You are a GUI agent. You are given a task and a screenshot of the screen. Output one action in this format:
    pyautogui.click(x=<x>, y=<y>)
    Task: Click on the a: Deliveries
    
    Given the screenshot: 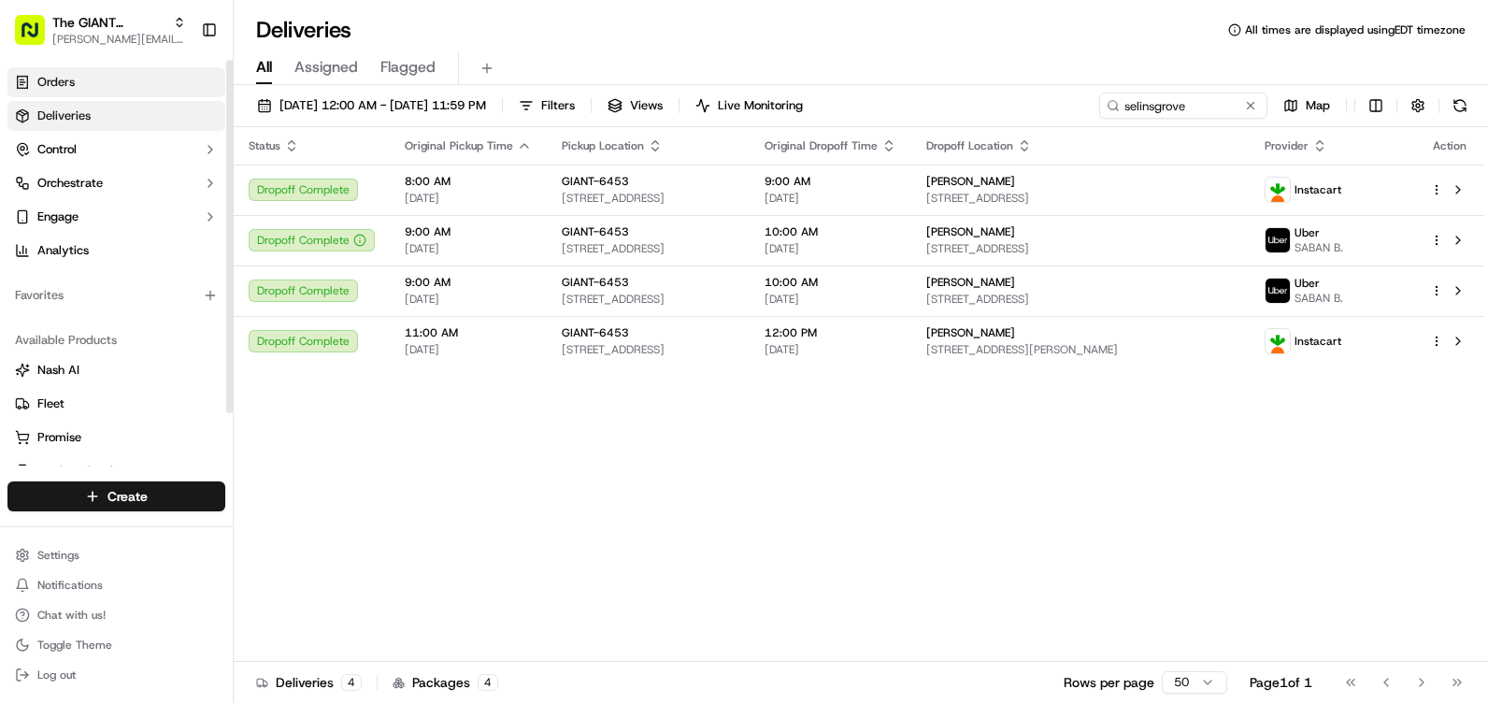 What is the action you would take?
    pyautogui.click(x=116, y=116)
    